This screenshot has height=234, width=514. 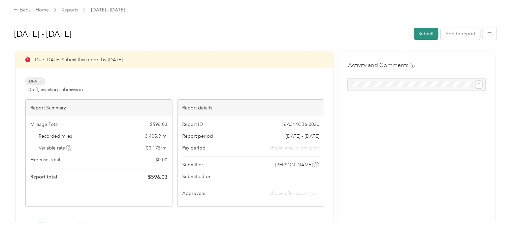 I want to click on span: Recorded miles, so click(x=55, y=136).